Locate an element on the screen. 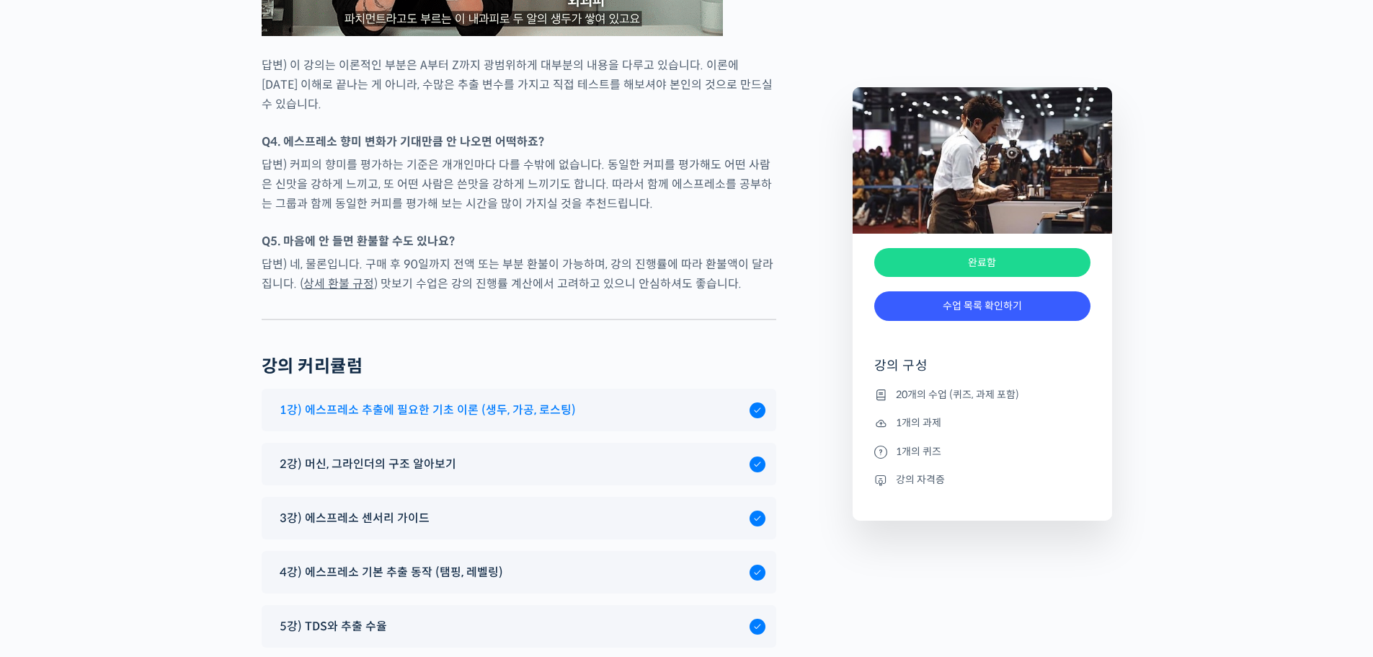 This screenshot has width=1373, height=657. span: 5강) TDS와 추출 수율 is located at coordinates (333, 626).